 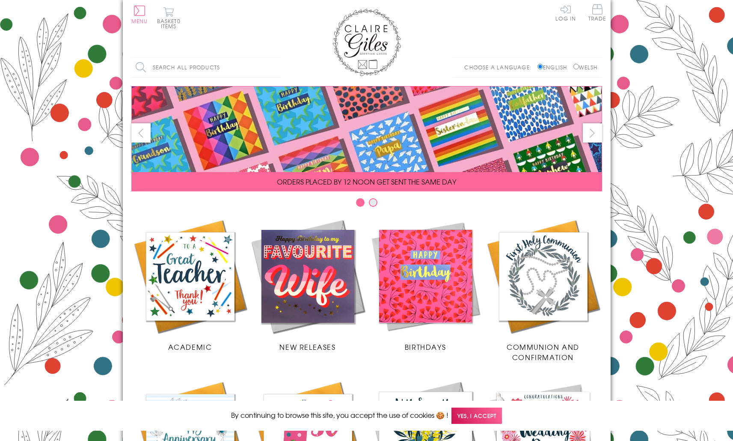 I want to click on a: New Releases, so click(x=308, y=285).